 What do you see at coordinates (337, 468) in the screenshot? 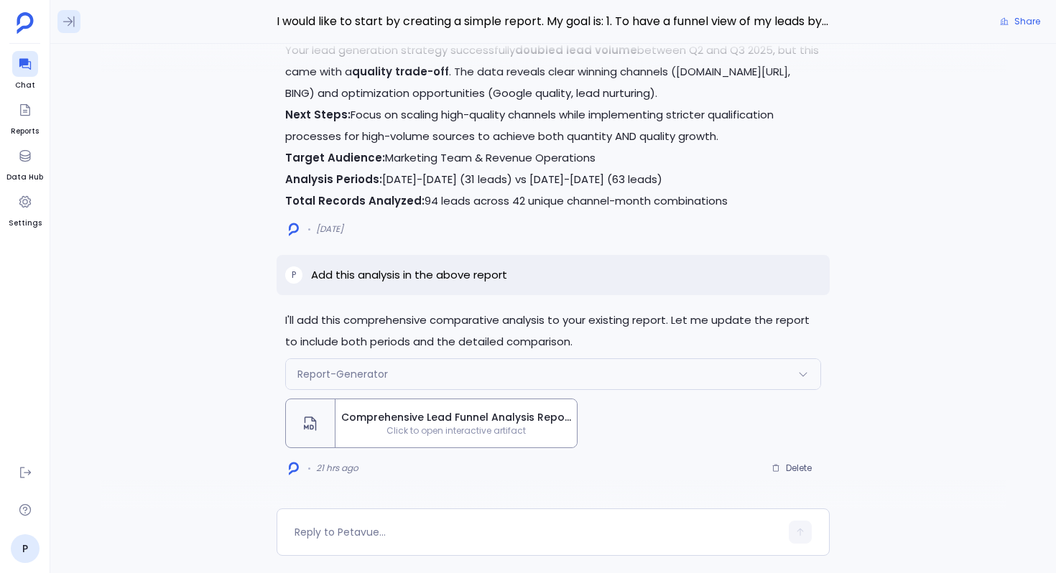
I see `span: 21 hrs ago` at bounding box center [337, 468].